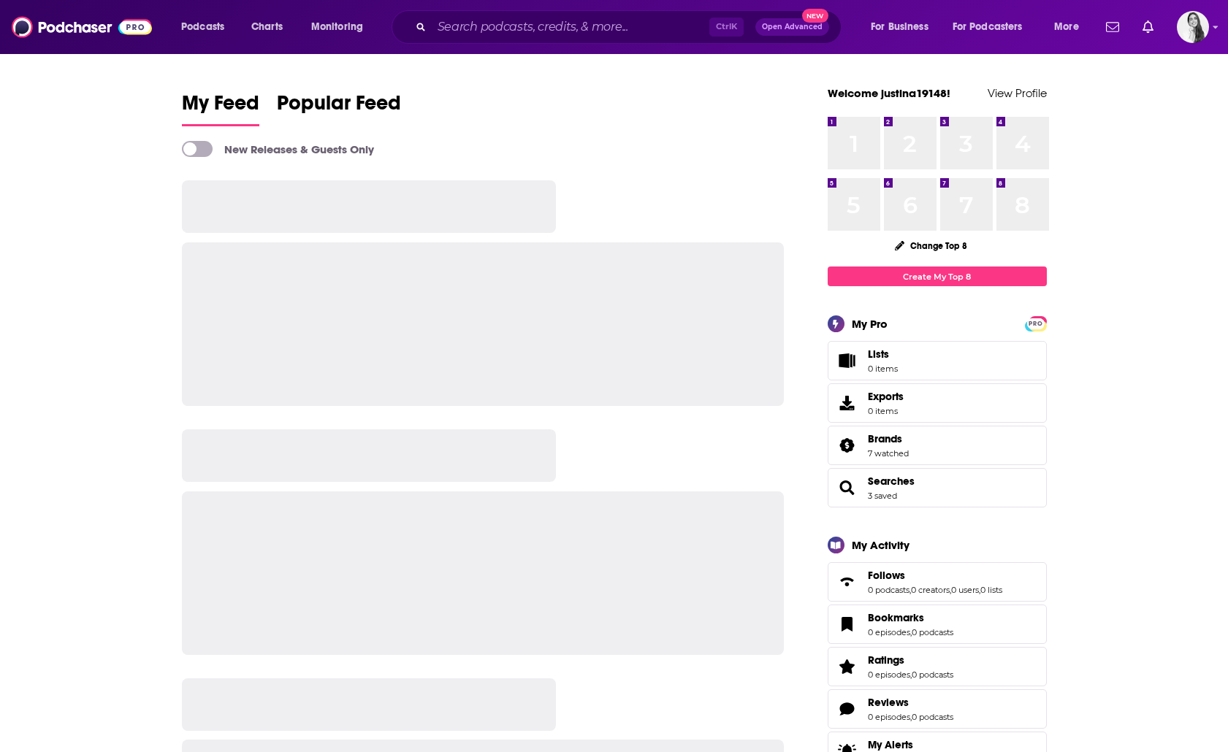 The width and height of the screenshot is (1228, 752). I want to click on a: 3 saved, so click(882, 496).